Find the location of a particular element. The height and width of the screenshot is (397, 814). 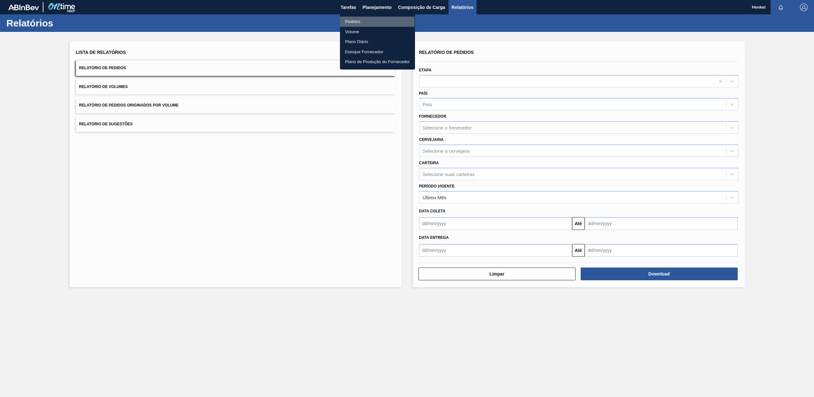

a: Volume is located at coordinates (377, 32).